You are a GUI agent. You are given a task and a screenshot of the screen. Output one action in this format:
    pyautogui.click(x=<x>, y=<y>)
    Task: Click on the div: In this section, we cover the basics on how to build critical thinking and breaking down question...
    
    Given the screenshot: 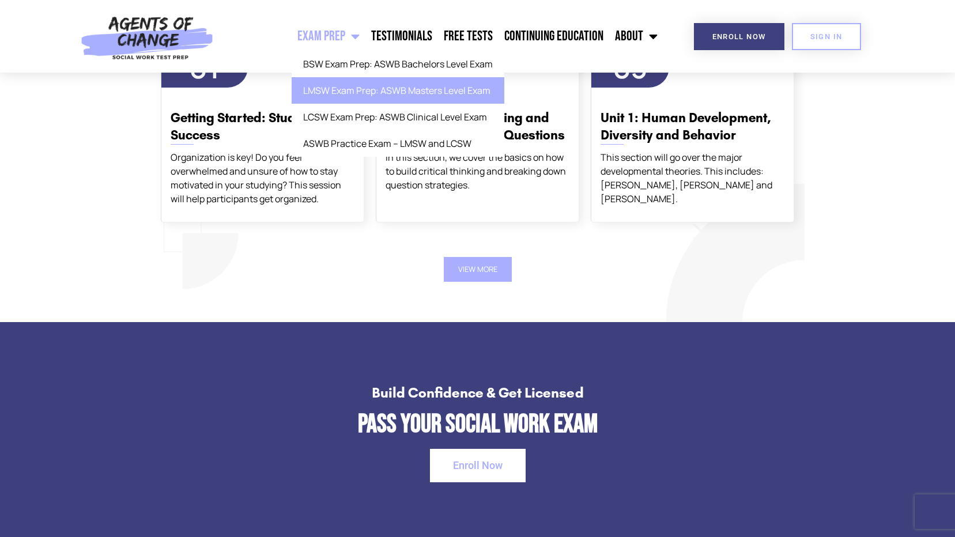 What is the action you would take?
    pyautogui.click(x=477, y=171)
    